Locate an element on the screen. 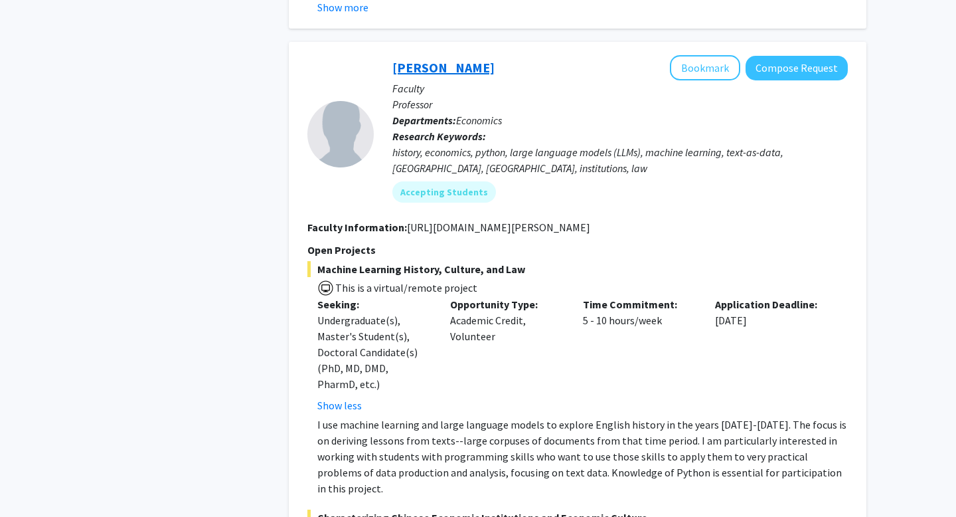  p: Open Projects is located at coordinates (578, 250).